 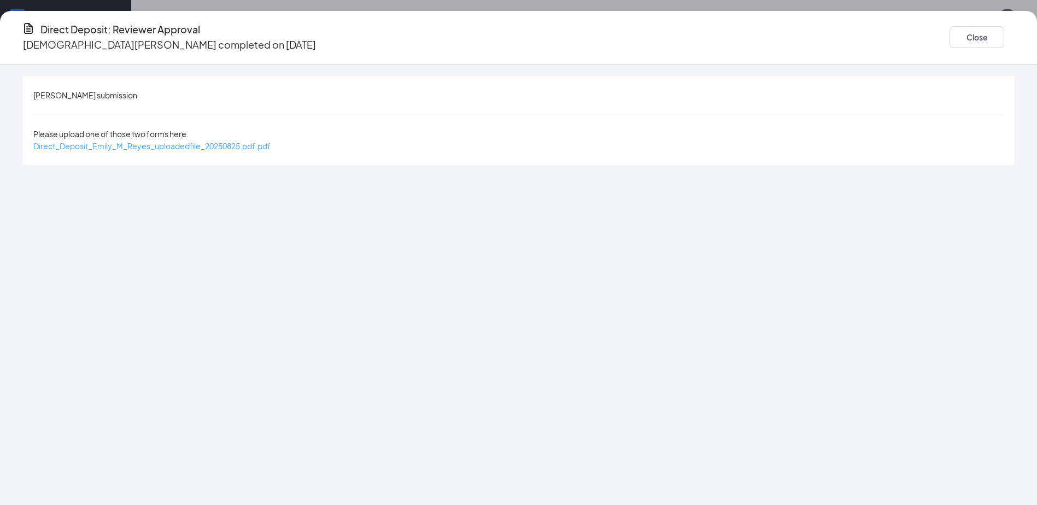 I want to click on span: Please upload one of those two forms here., so click(x=111, y=134).